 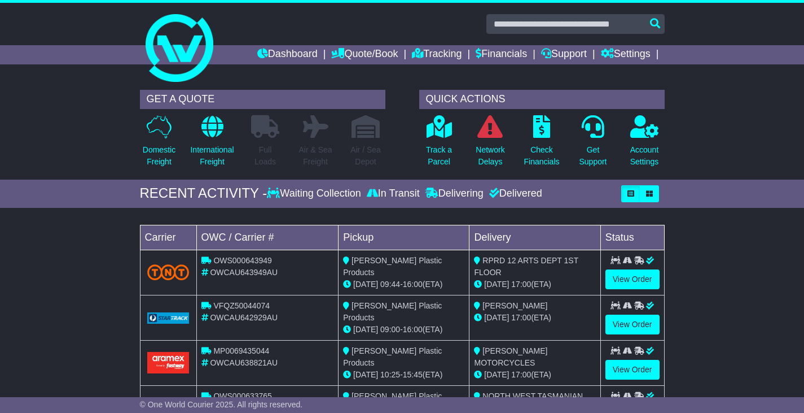 I want to click on span: 15:45, so click(x=413, y=374).